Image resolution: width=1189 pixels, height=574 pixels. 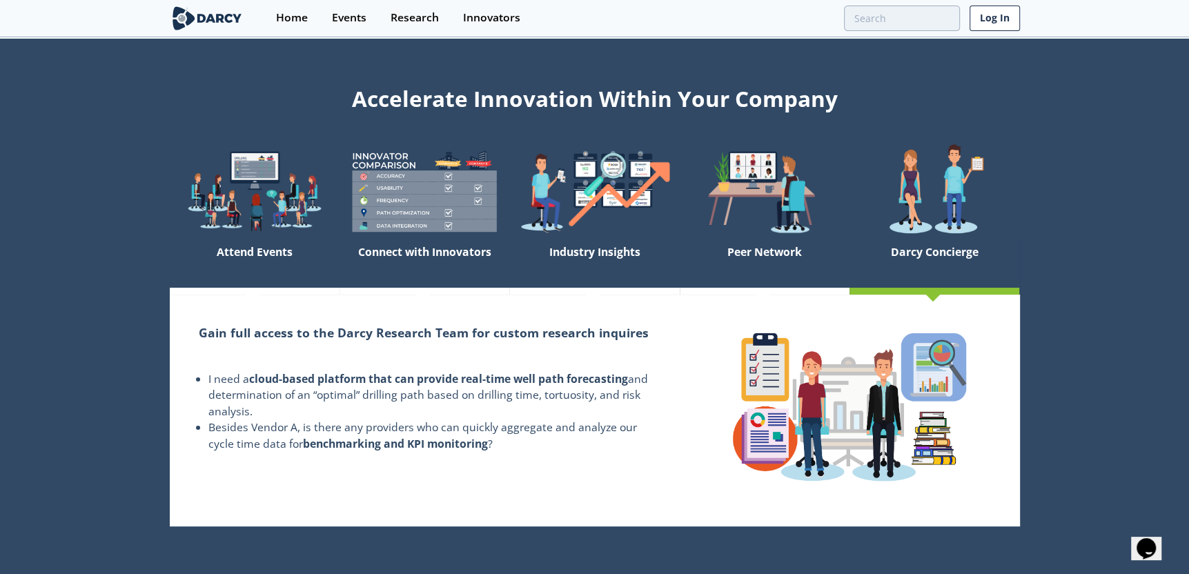 I want to click on img: welcome-attend-b816887fc24c32c29d1763c6e0ddb6e6.png, so click(x=764, y=191).